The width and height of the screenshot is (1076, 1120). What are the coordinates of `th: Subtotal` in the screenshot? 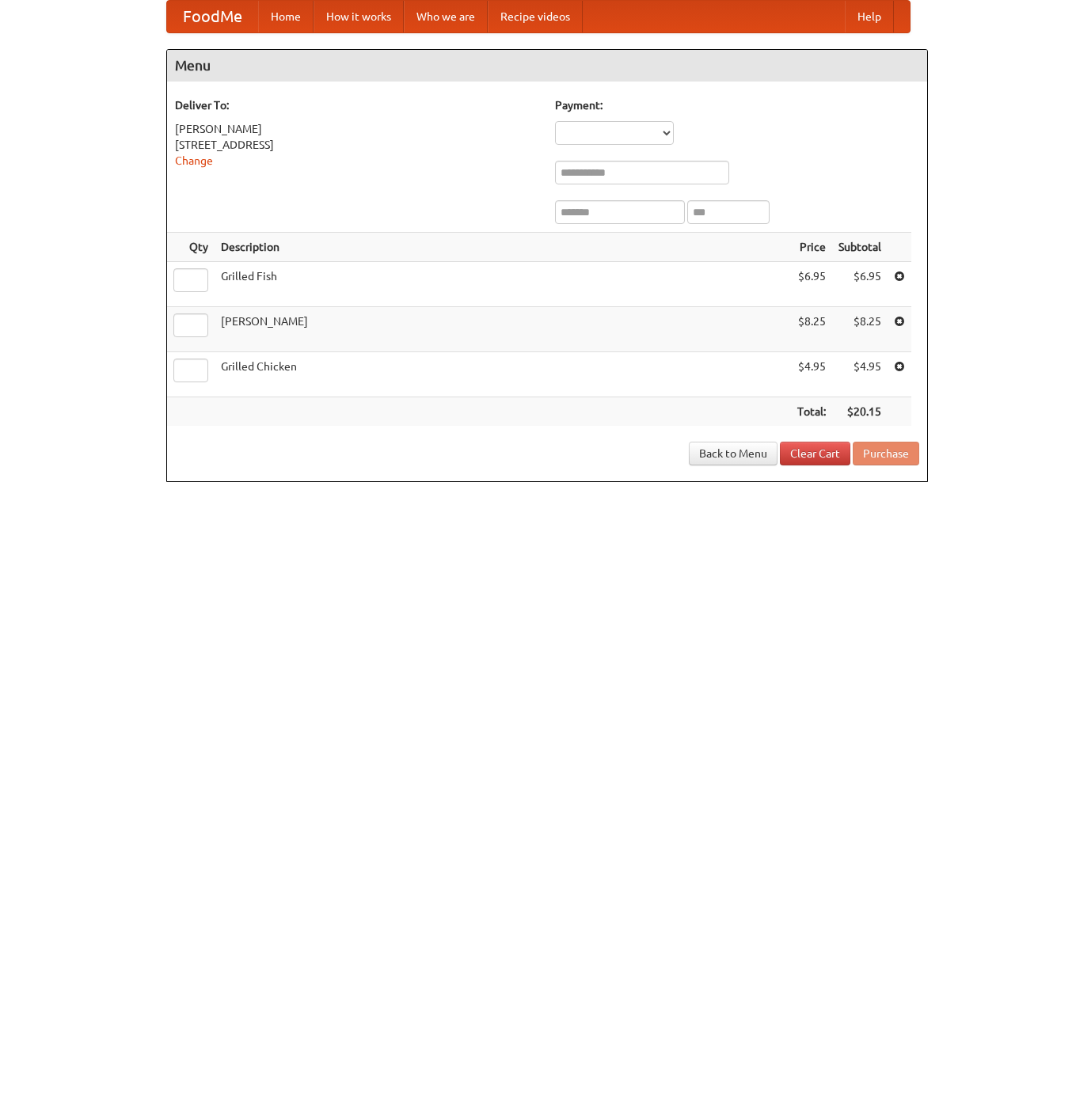 It's located at (860, 247).